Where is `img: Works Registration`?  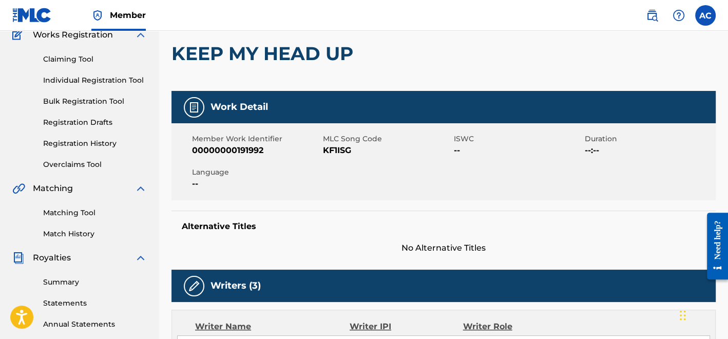 img: Works Registration is located at coordinates (19, 35).